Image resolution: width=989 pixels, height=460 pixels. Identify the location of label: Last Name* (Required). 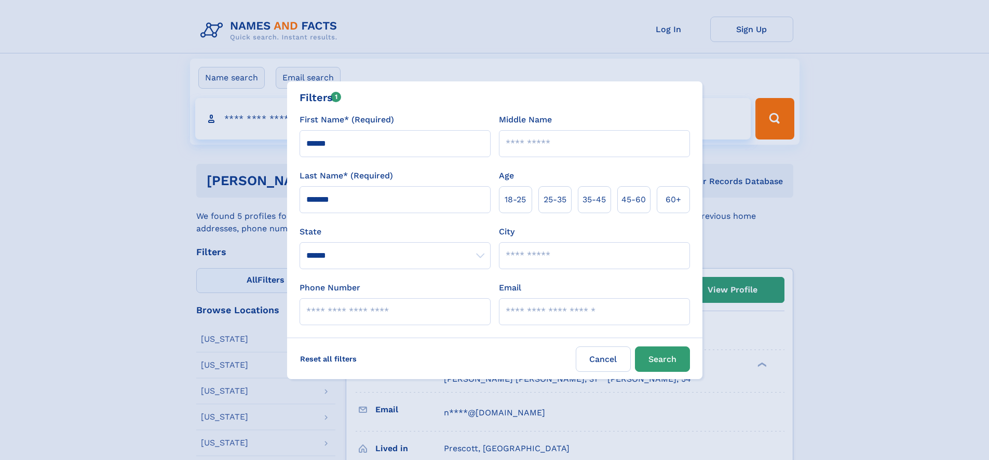
(346, 176).